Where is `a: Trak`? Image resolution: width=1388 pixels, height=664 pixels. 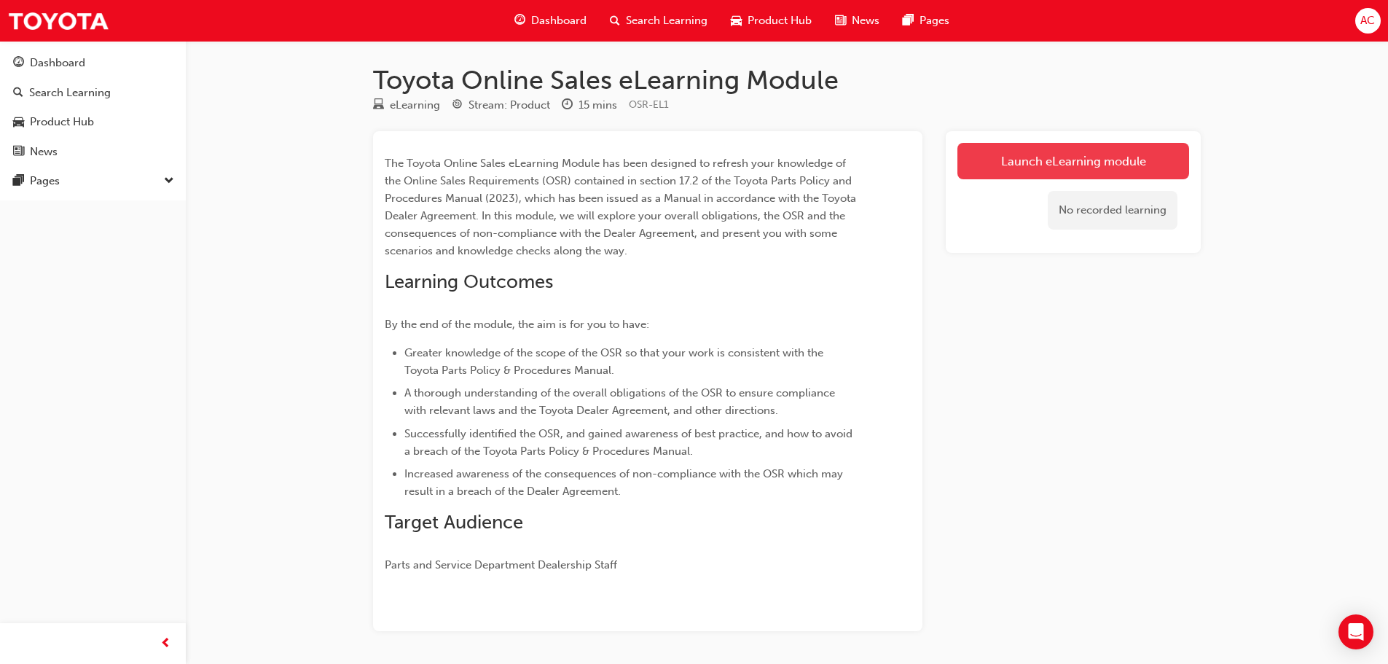
a: Trak is located at coordinates (58, 20).